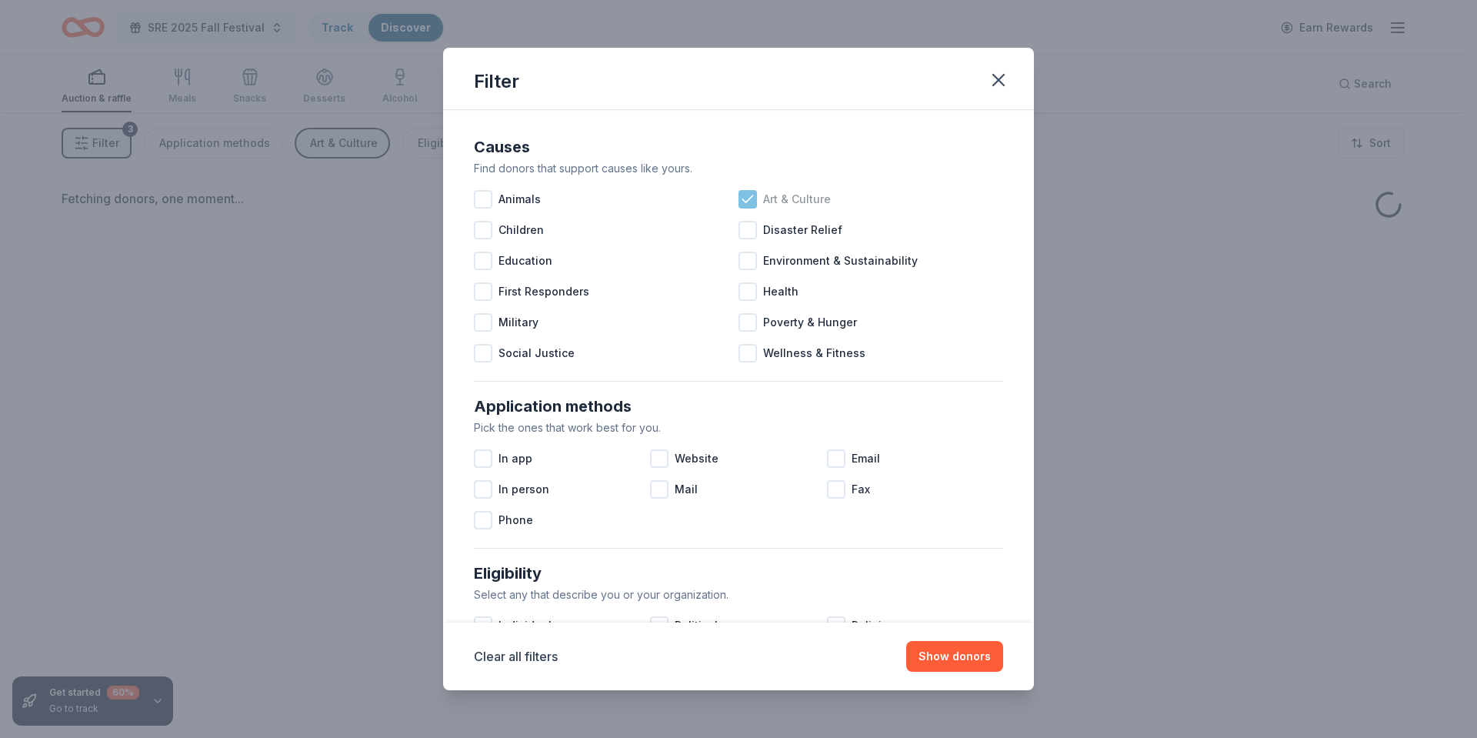  Describe the element at coordinates (876, 626) in the screenshot. I see `span: Religious` at that location.